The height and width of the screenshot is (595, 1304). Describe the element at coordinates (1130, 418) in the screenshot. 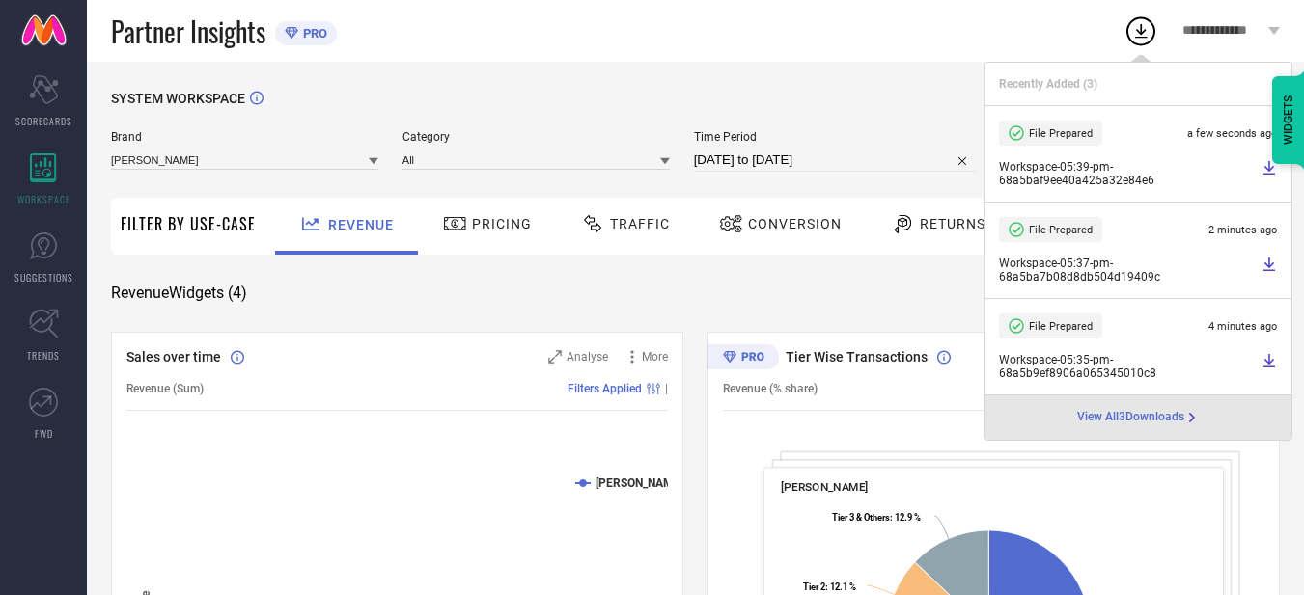

I see `span: View All 3 Downloads` at that location.